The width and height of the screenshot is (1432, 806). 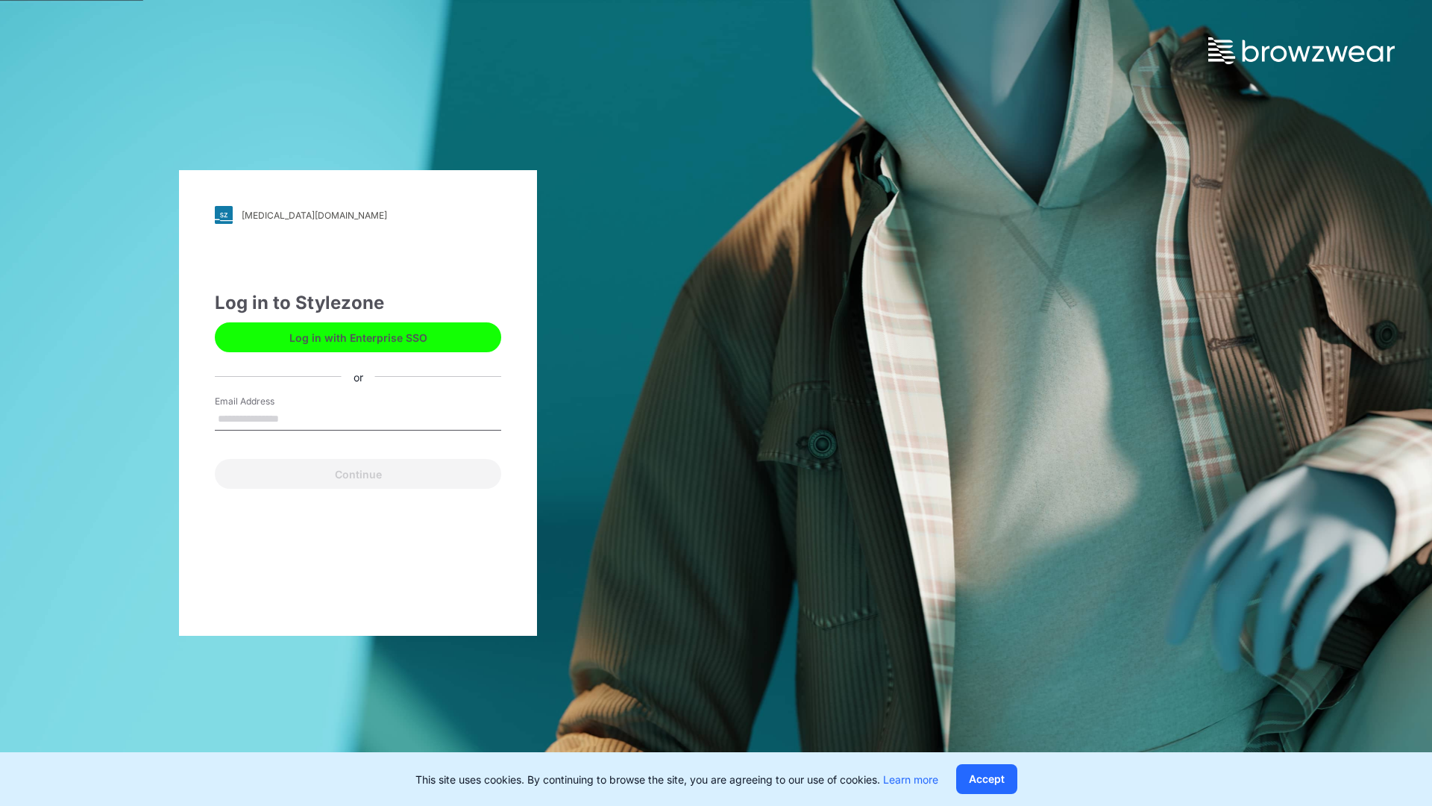 What do you see at coordinates (987, 779) in the screenshot?
I see `button: Accept` at bounding box center [987, 779].